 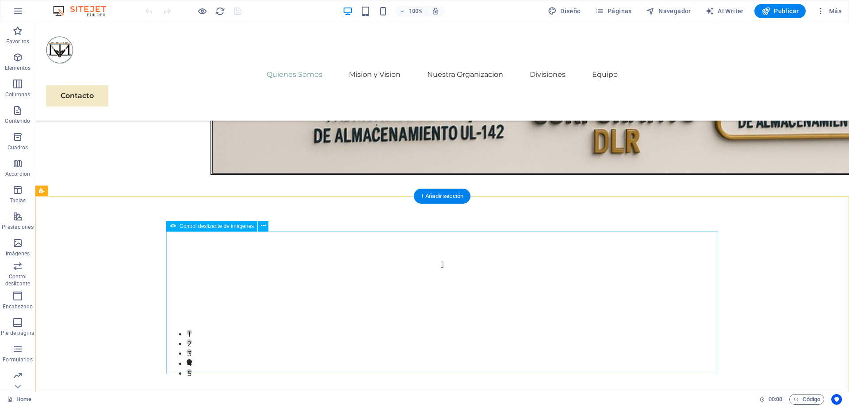 What do you see at coordinates (17, 360) in the screenshot?
I see `p: Formularios` at bounding box center [17, 360].